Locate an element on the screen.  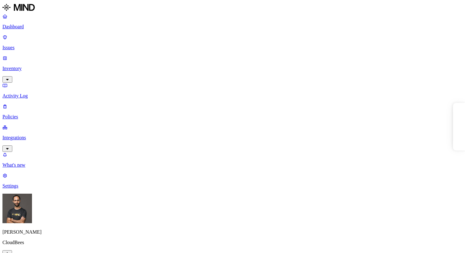
p: Issues is located at coordinates (233, 48).